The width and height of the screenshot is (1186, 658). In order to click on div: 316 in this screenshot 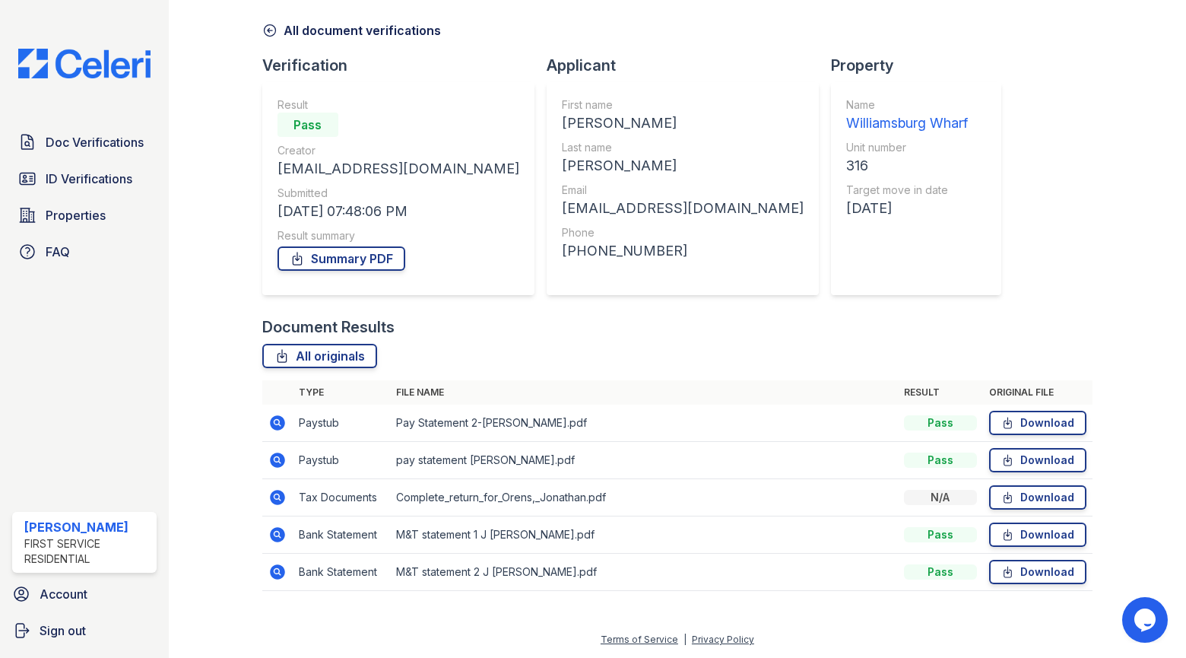, I will do `click(907, 166)`.